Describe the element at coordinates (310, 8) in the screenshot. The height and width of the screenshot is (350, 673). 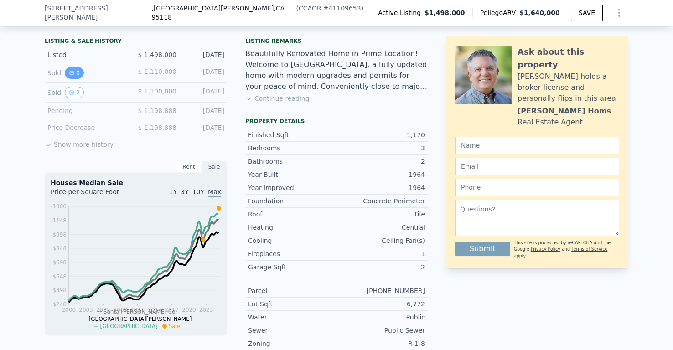
I see `span: CCAOR` at that location.